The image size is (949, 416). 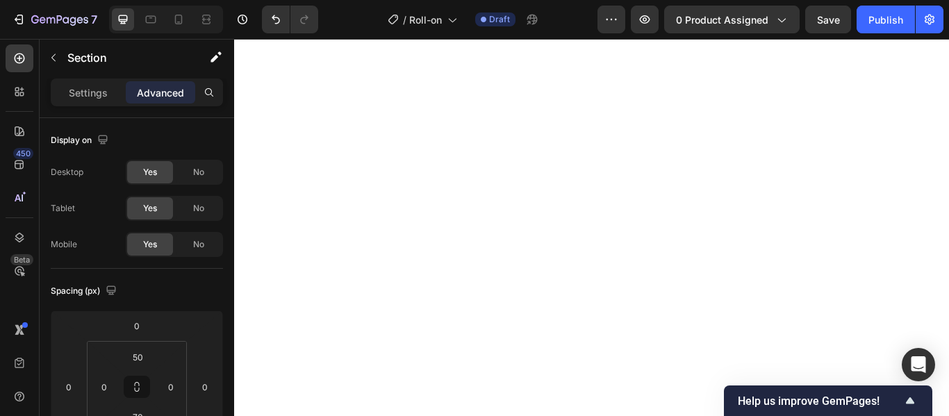 I want to click on span: Roll-on, so click(x=425, y=19).